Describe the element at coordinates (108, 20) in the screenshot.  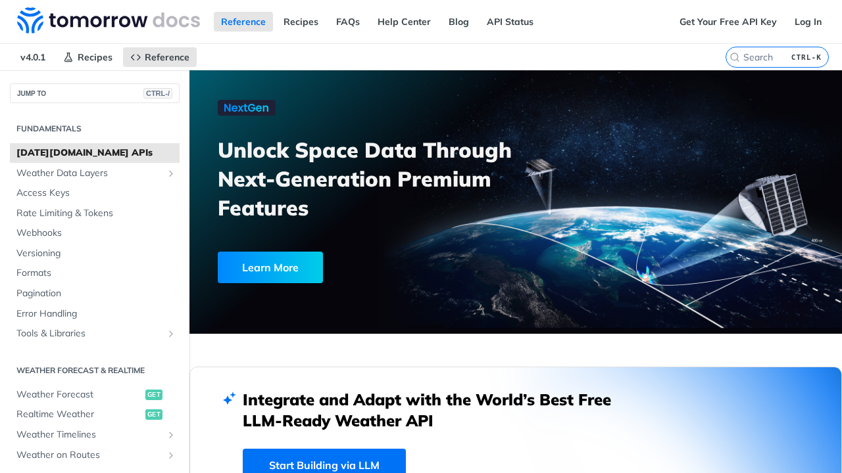
I see `img: Tomorrow.io Weather API Docs` at that location.